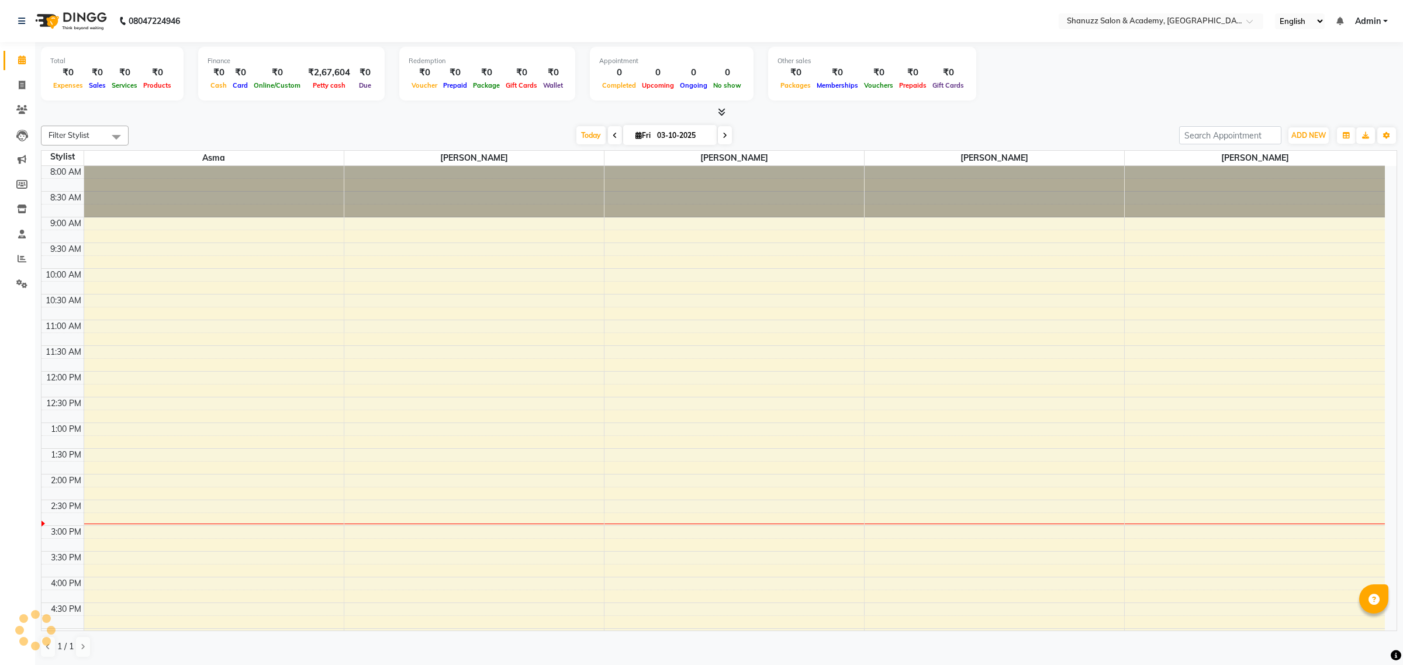  What do you see at coordinates (66, 635) in the screenshot?
I see `div: 5:00 PM` at bounding box center [66, 635].